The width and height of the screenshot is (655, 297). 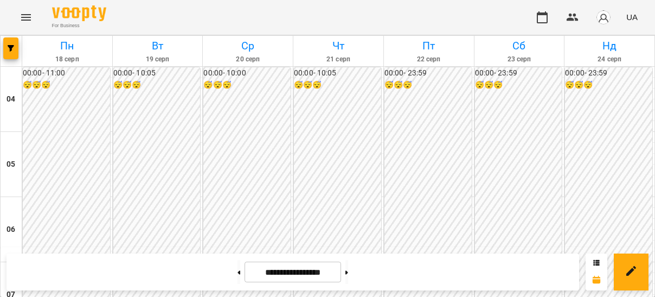 I want to click on h6: Вт, so click(x=158, y=46).